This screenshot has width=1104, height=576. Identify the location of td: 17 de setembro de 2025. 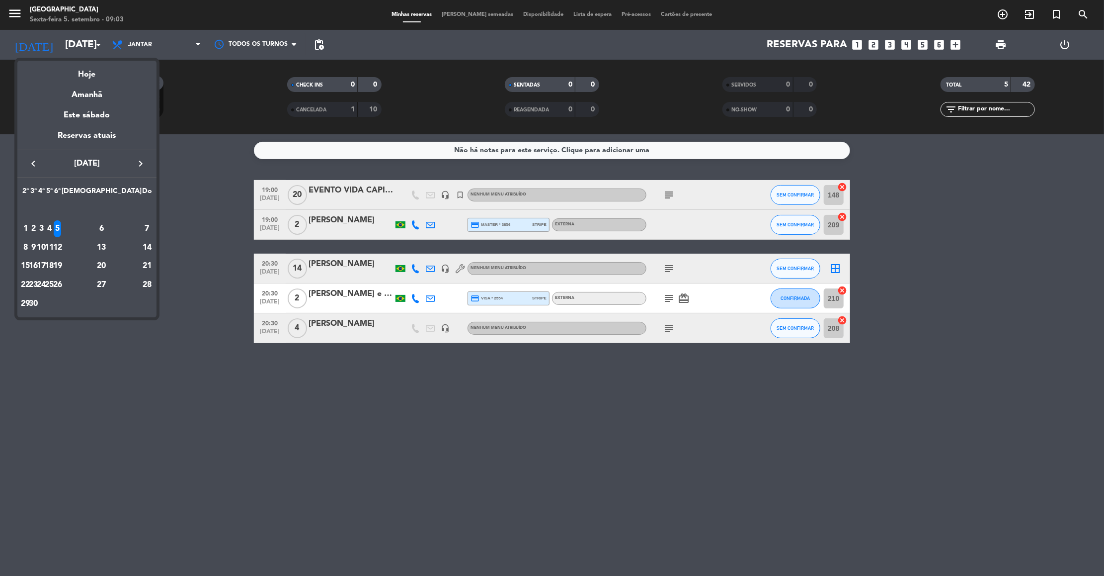
(41, 266).